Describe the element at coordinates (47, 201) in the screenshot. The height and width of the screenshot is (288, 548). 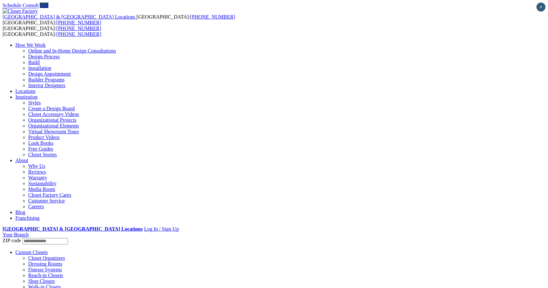
I see `a: Customer Service` at that location.